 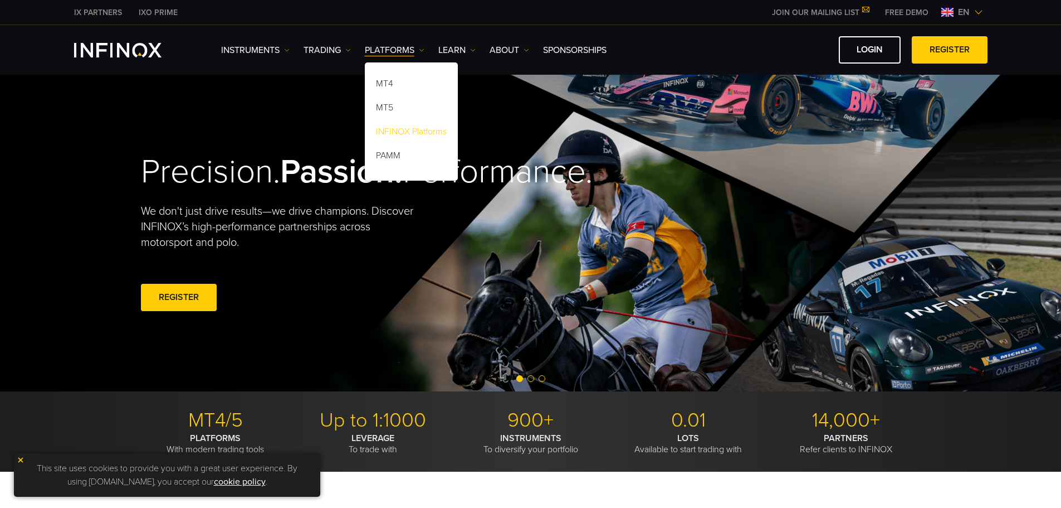 I want to click on span: Go to slide 1, so click(x=520, y=378).